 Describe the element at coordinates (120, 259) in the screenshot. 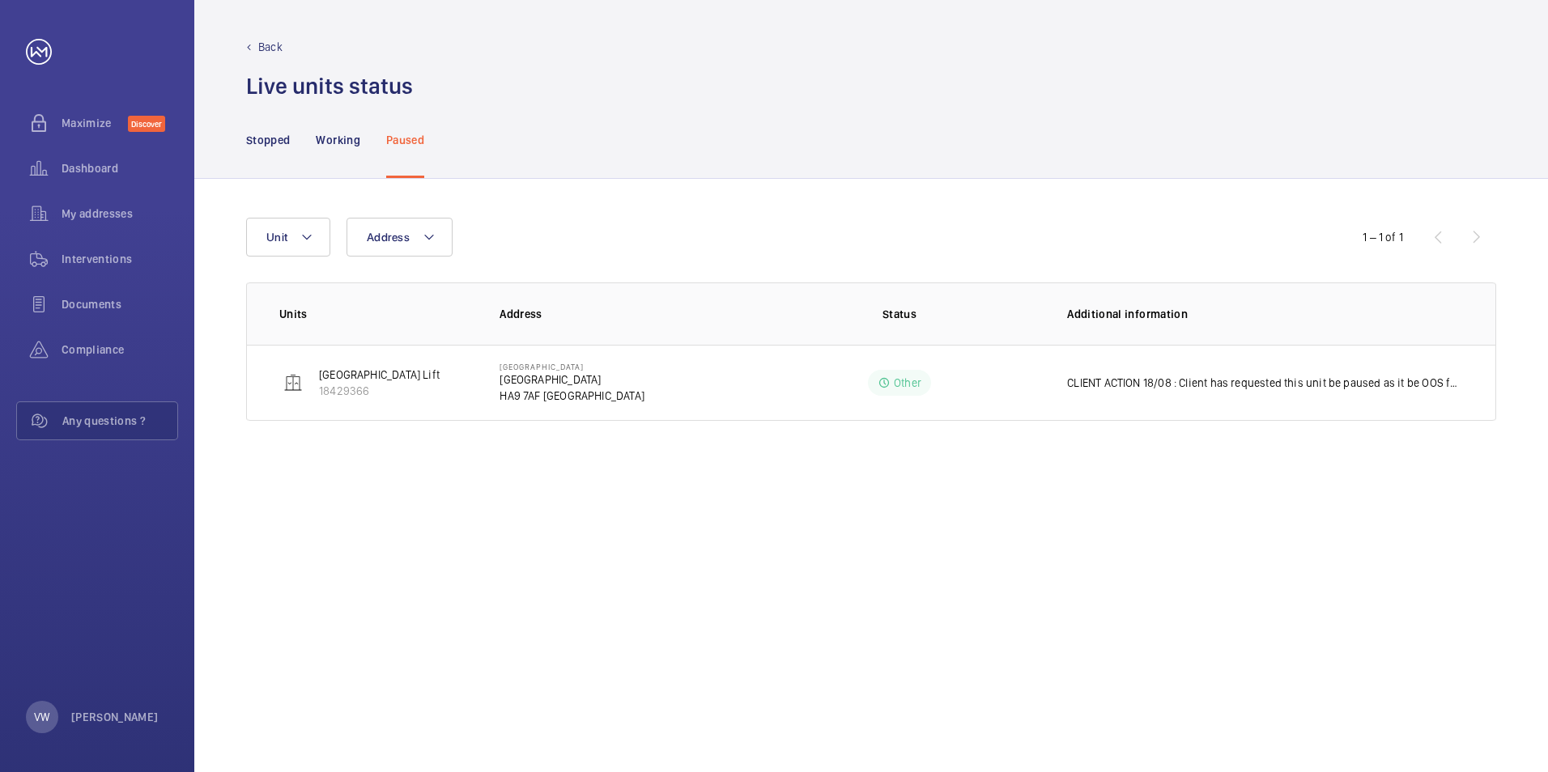

I see `span: Interventions` at that location.